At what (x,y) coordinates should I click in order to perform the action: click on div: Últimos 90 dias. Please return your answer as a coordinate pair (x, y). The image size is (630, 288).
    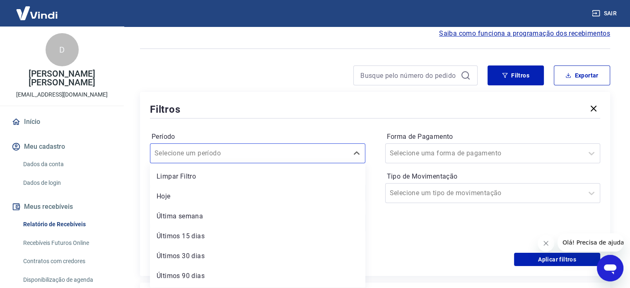
    Looking at the image, I should click on (258, 276).